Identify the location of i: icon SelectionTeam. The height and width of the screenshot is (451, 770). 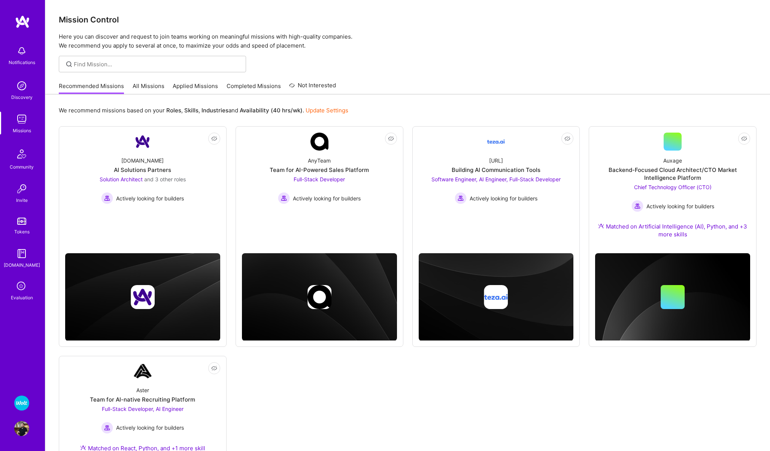
(22, 287).